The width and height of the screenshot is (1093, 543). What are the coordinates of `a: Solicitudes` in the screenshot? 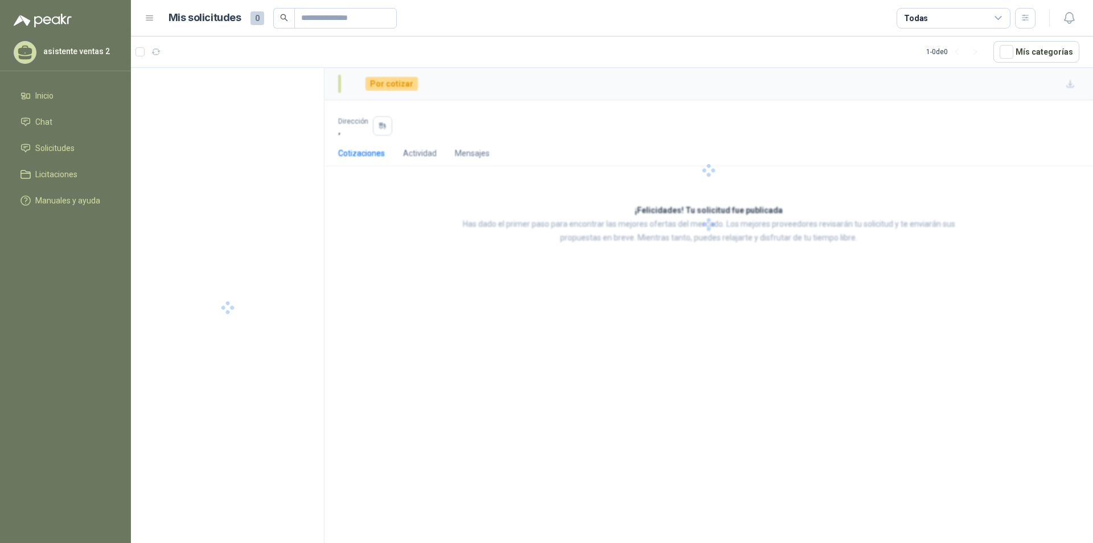 It's located at (65, 148).